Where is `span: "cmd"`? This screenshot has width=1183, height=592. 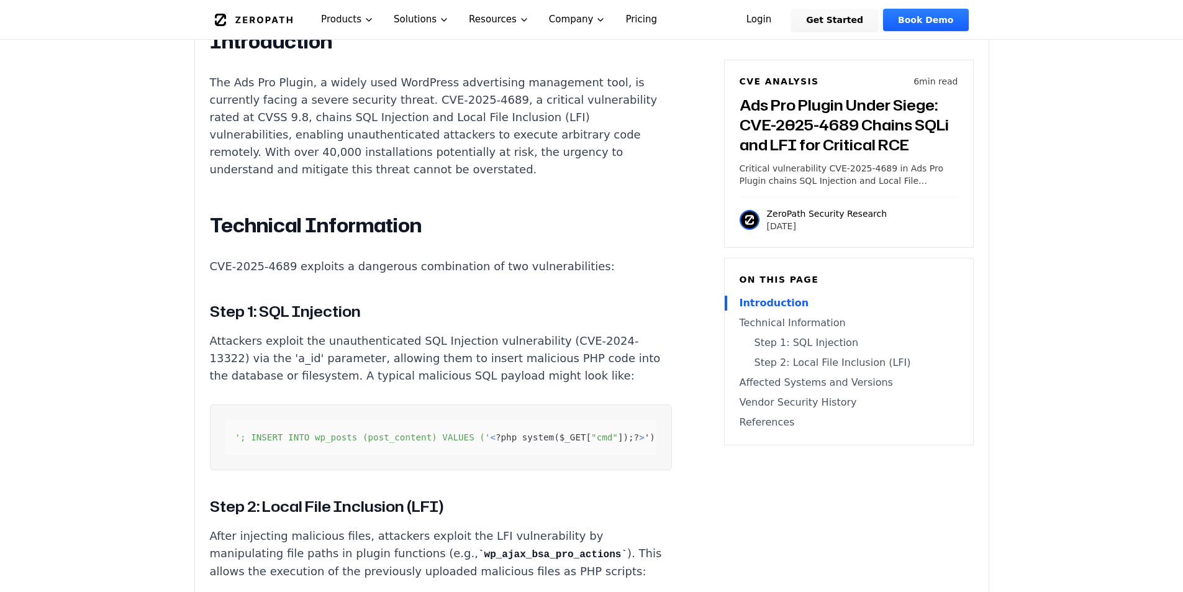
span: "cmd" is located at coordinates (604, 437).